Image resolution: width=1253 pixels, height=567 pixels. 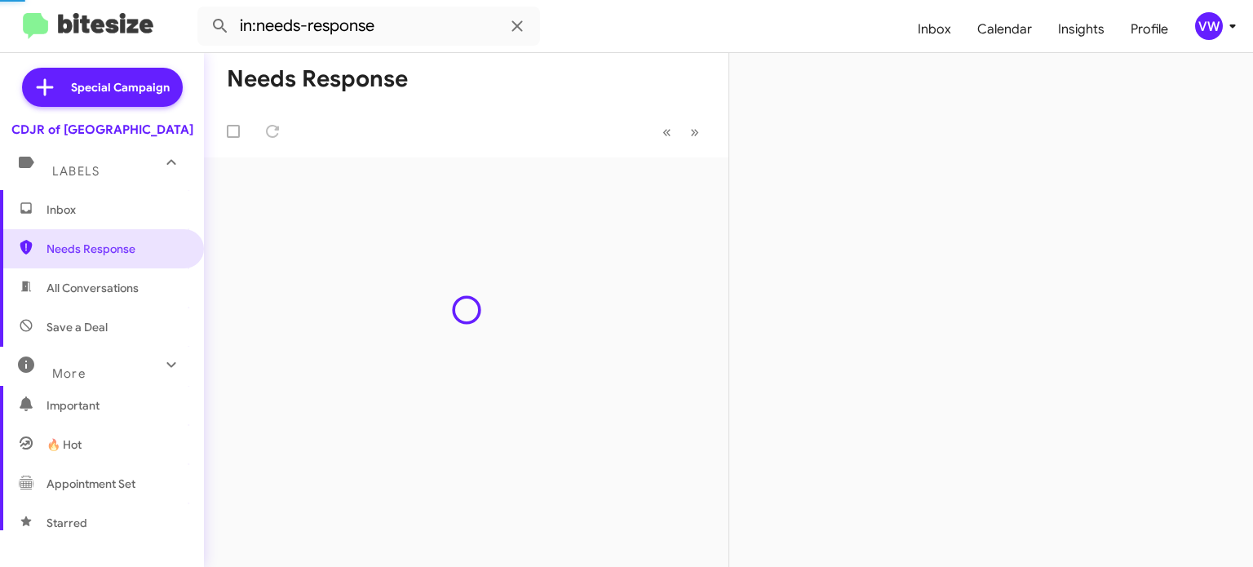 I want to click on a: Inbox, so click(x=934, y=29).